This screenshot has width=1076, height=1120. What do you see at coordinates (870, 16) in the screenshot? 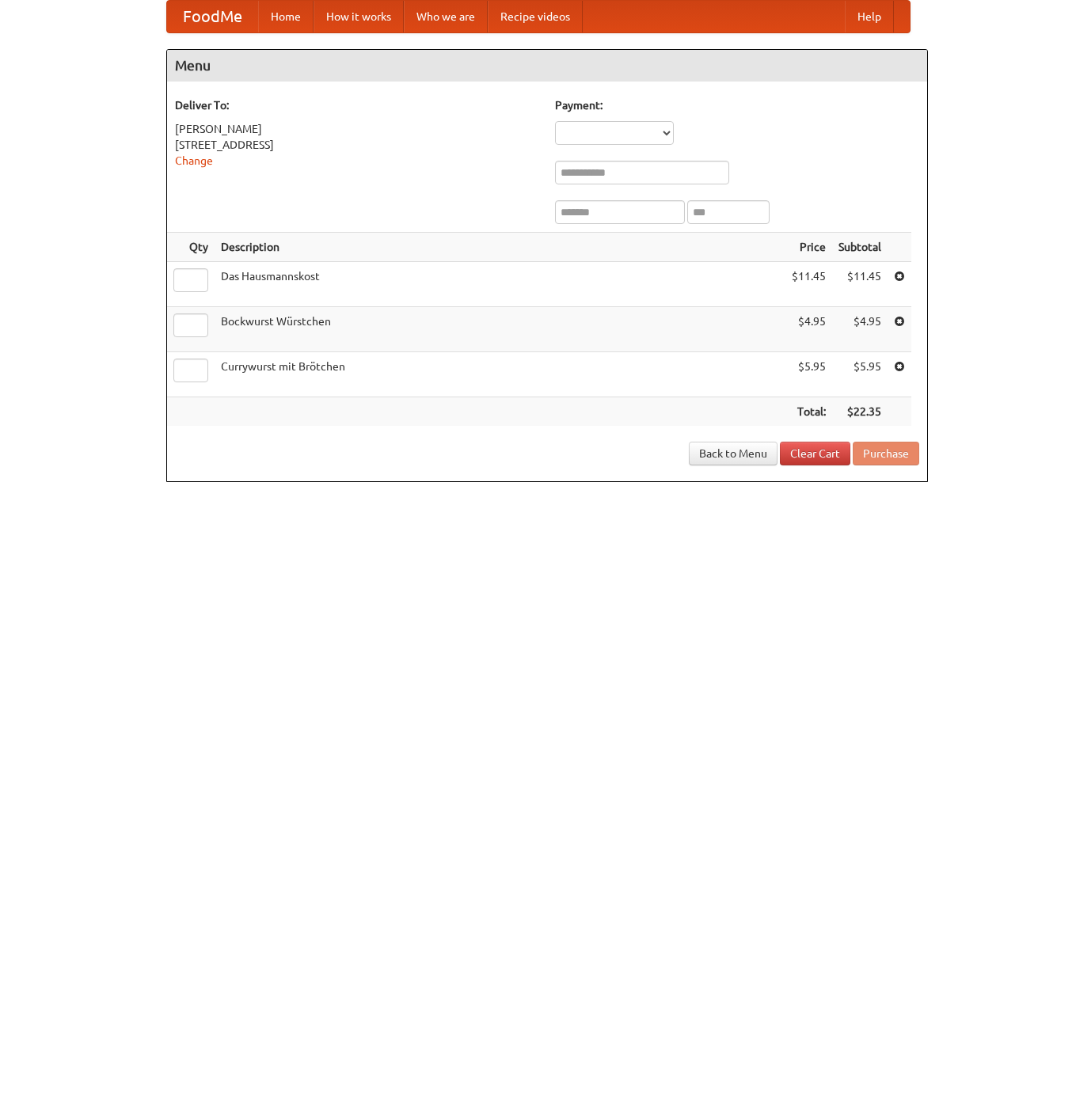
I see `a: Help` at bounding box center [870, 16].